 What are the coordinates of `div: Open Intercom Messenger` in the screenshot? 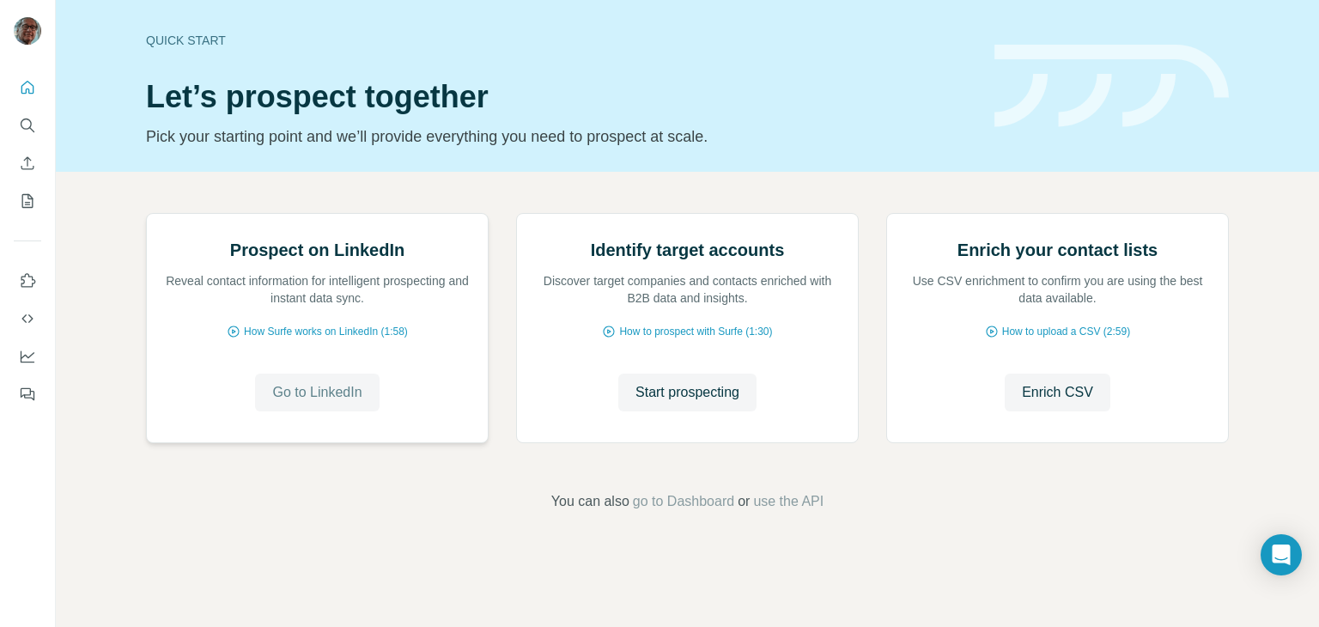 It's located at (1281, 555).